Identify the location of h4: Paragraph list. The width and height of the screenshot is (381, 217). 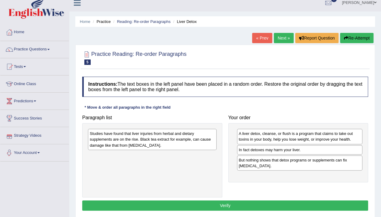
(152, 118).